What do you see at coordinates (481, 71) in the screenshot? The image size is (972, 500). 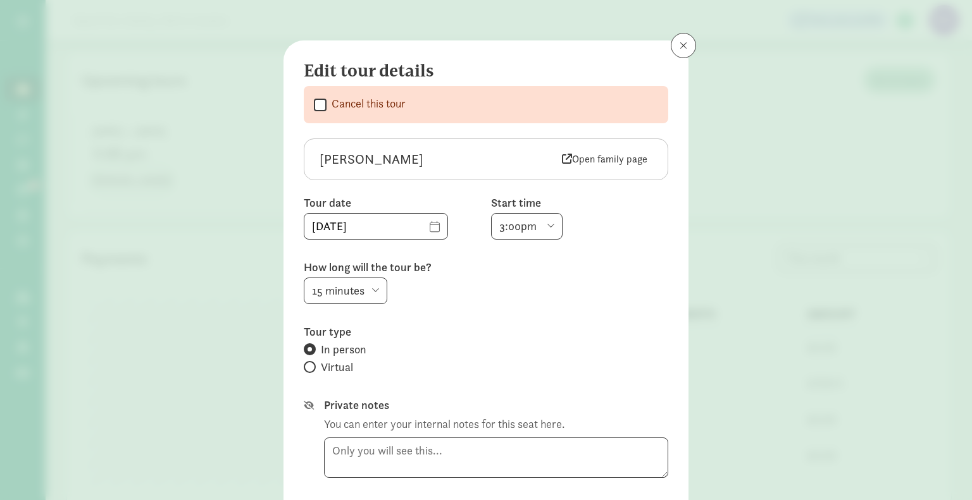 I see `h4: Edit tour details` at bounding box center [481, 71].